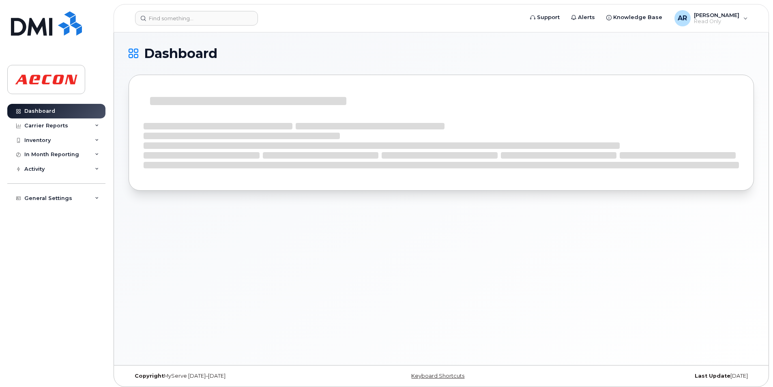 The height and width of the screenshot is (387, 773). I want to click on span: Dashboard, so click(181, 54).